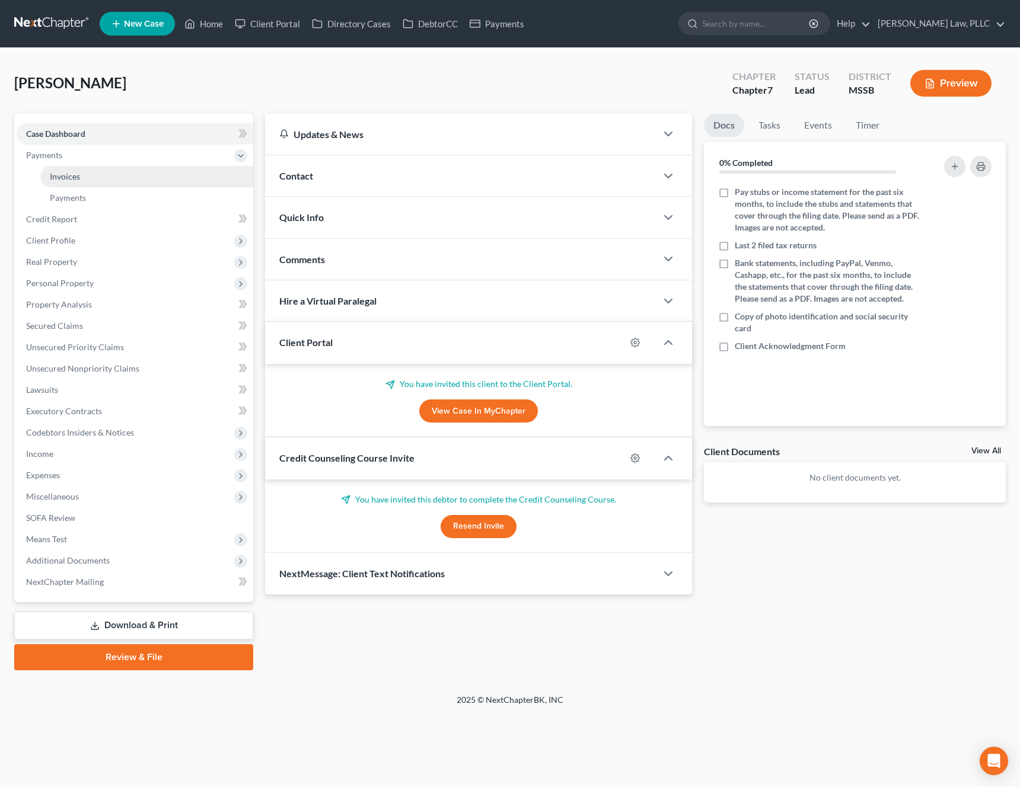 The width and height of the screenshot is (1020, 787). What do you see at coordinates (50, 518) in the screenshot?
I see `span: SOFA Review` at bounding box center [50, 518].